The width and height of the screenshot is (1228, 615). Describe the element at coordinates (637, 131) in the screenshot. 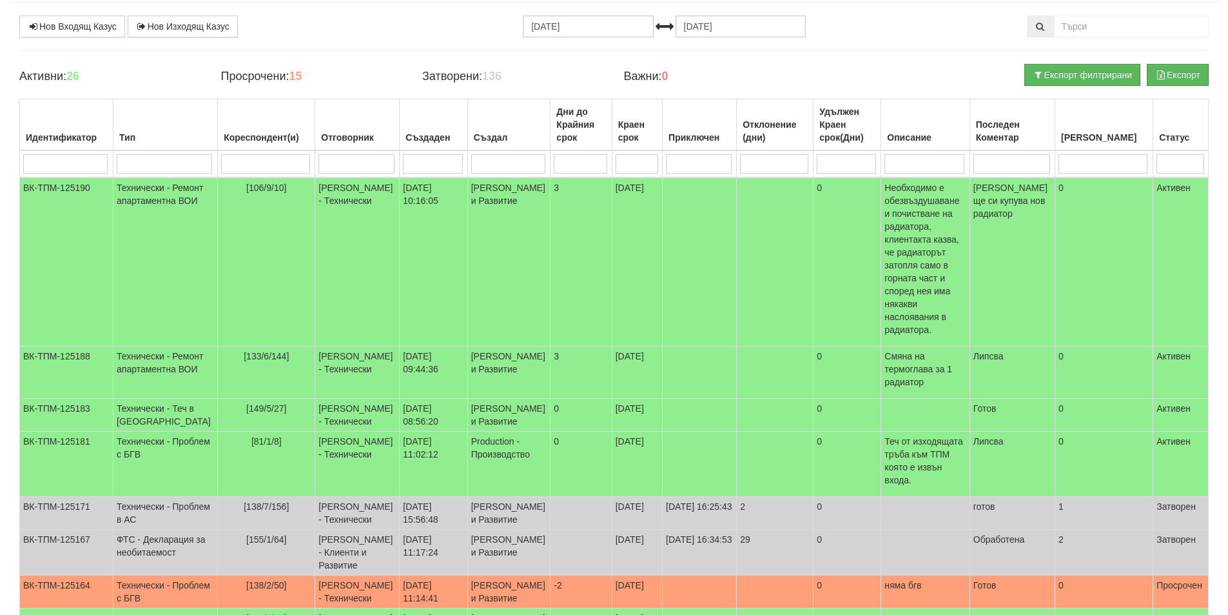

I see `div: Краен срок` at that location.